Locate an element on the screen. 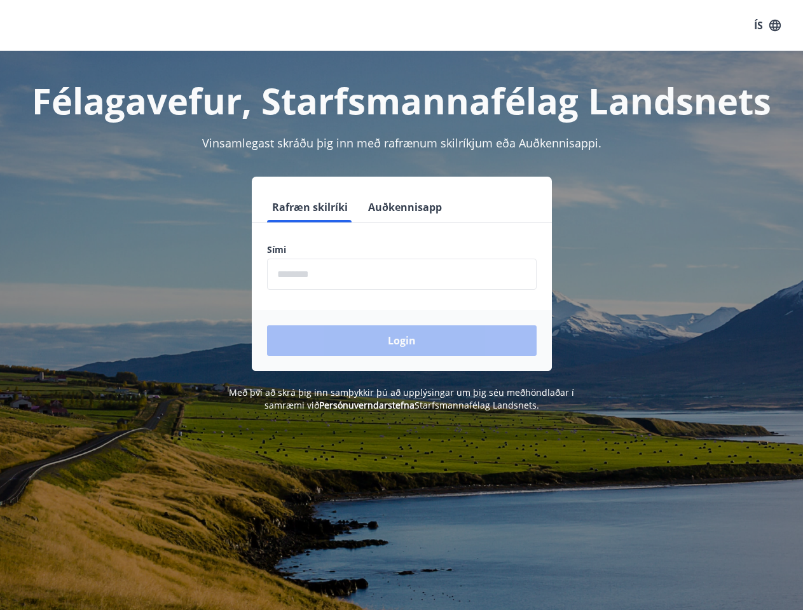 The image size is (803, 610). button: Rafræn skilríki is located at coordinates (309, 207).